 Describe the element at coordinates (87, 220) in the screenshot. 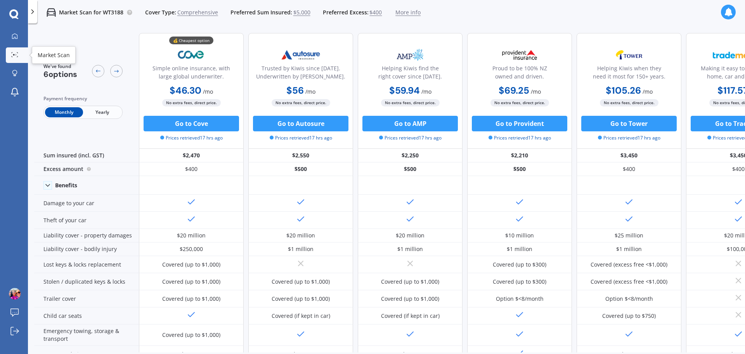

I see `div: Theft of your car` at that location.